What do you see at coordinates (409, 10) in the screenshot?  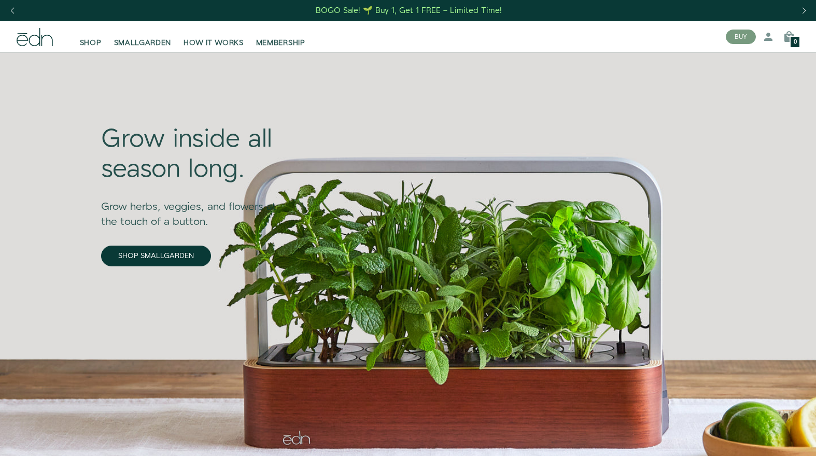 I see `a: BOGO Sale! 🌱 Buy 1, Get 1 FREE – Limited Time!` at bounding box center [409, 10].